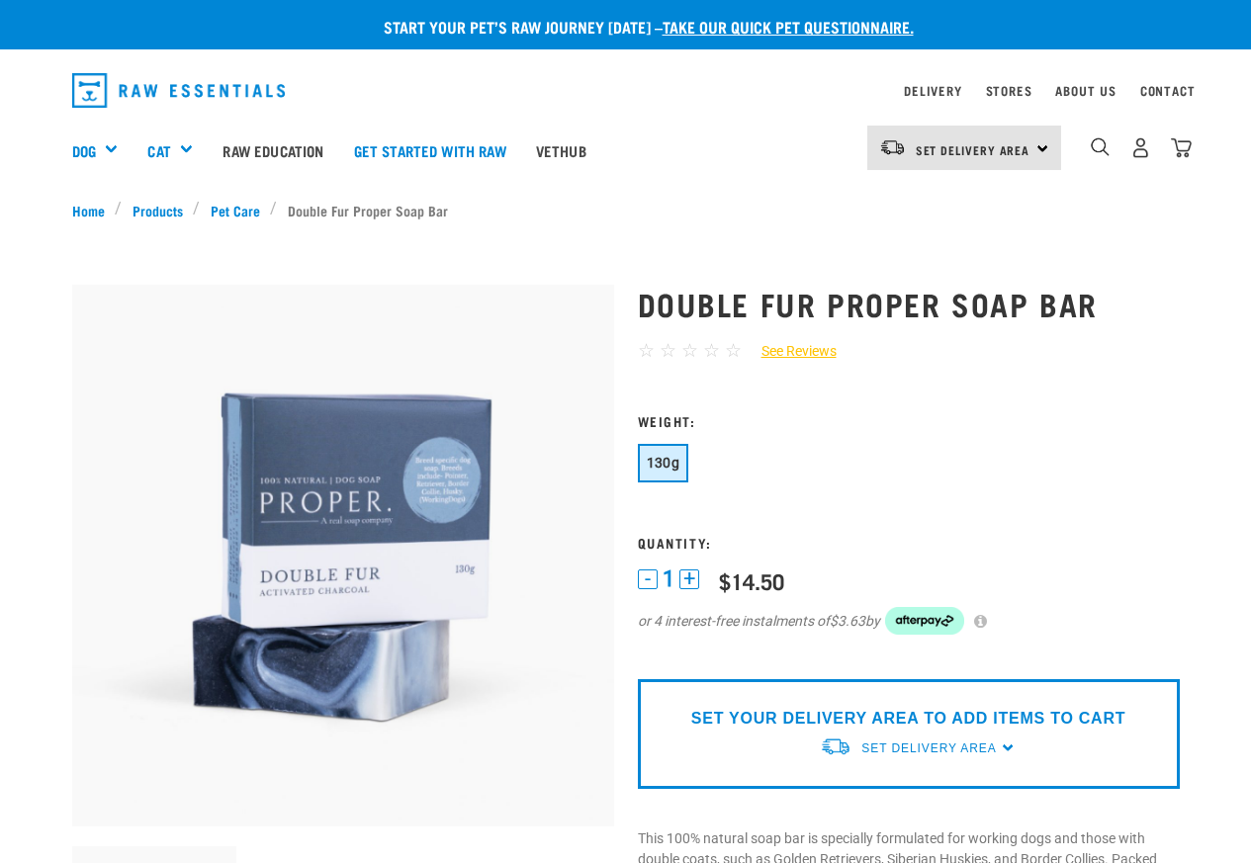 The image size is (1251, 863). Describe the element at coordinates (273, 150) in the screenshot. I see `a: Raw Education` at that location.